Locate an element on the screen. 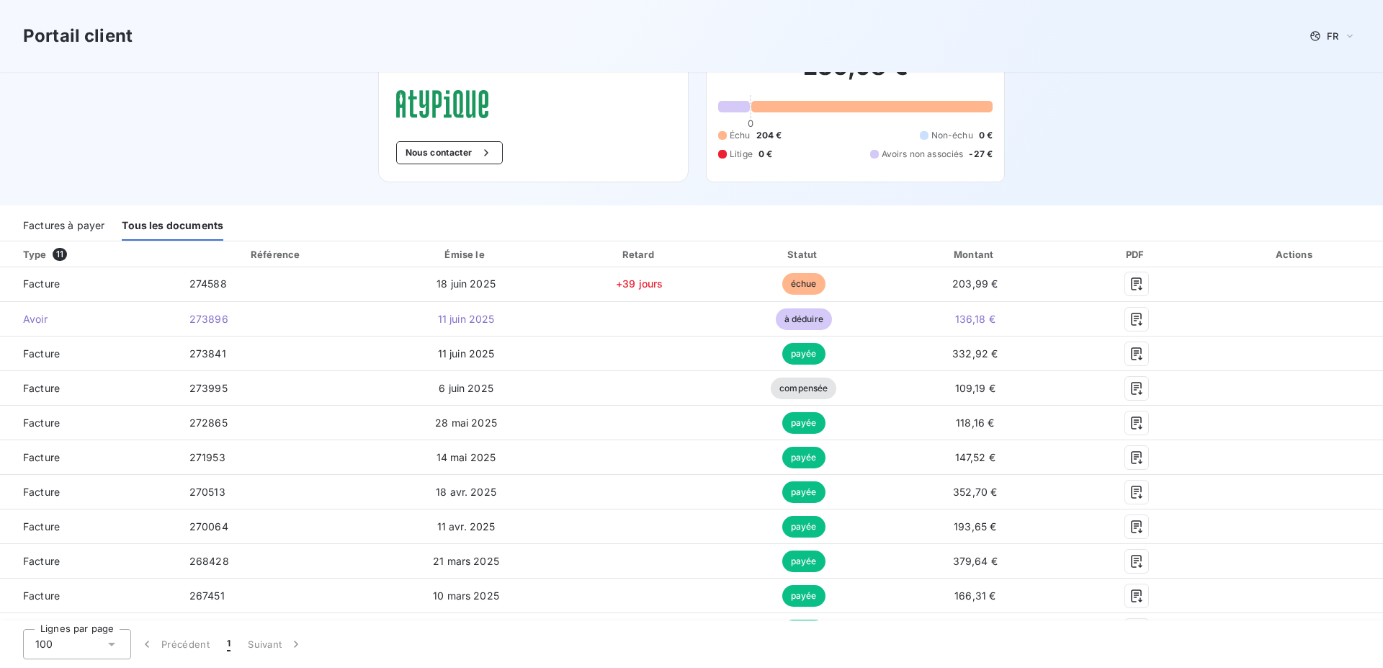  span: 21 mars 2025 is located at coordinates (466, 561).